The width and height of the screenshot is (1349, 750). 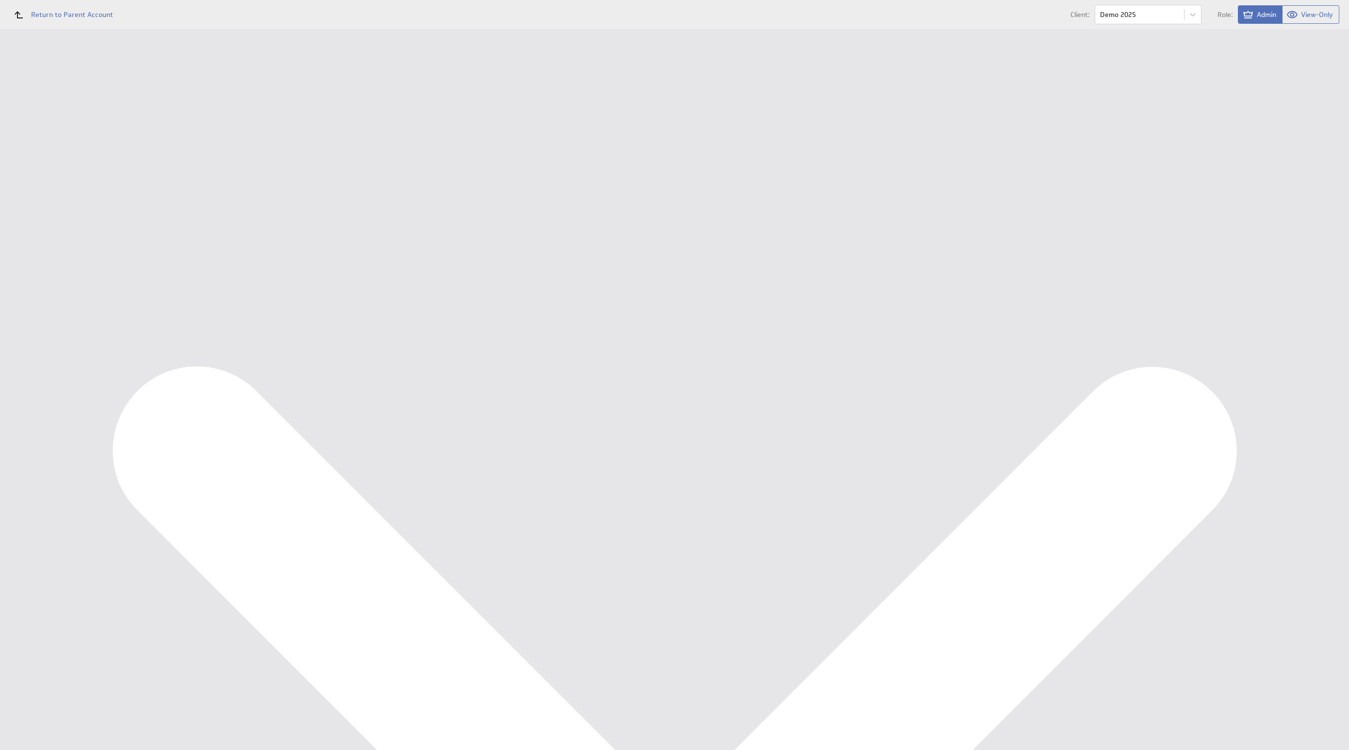 What do you see at coordinates (1118, 15) in the screenshot?
I see `div: Demo 2025` at bounding box center [1118, 15].